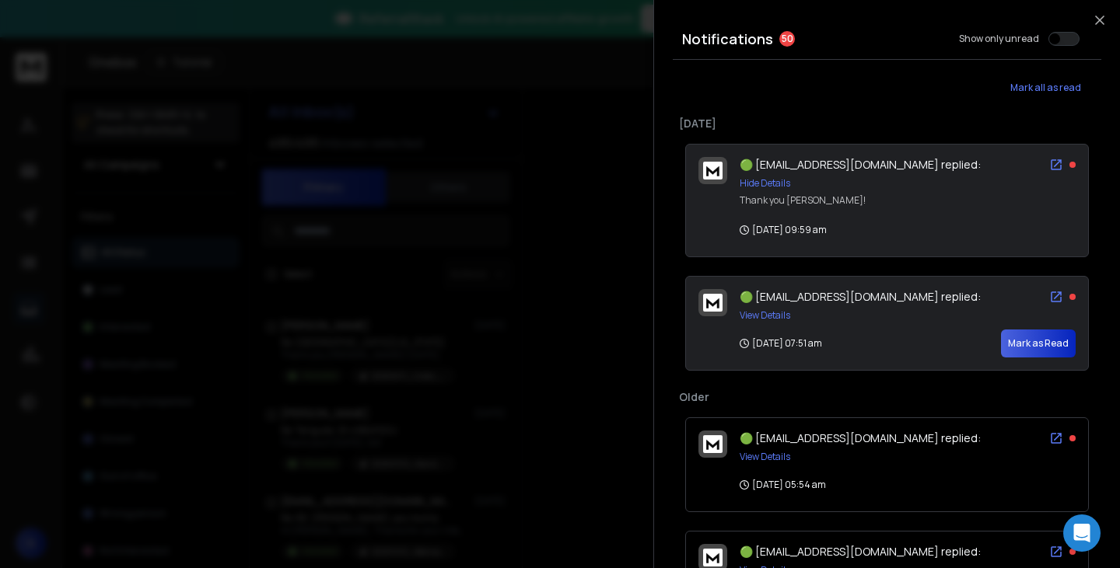  Describe the element at coordinates (1045, 88) in the screenshot. I see `span: Mark all as read` at that location.